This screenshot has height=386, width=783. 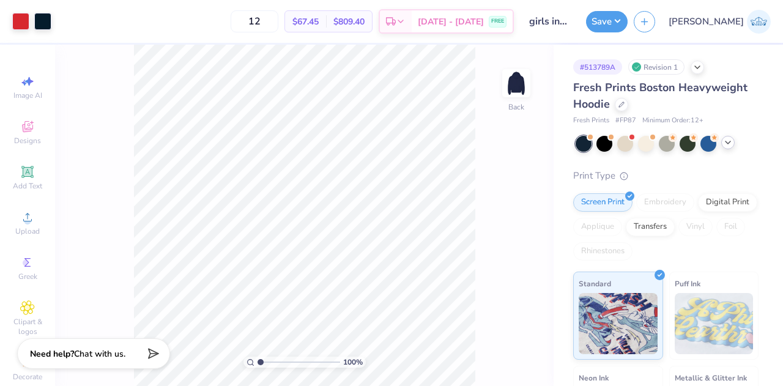 What do you see at coordinates (727, 202) in the screenshot?
I see `div: Digital Print` at bounding box center [727, 202].